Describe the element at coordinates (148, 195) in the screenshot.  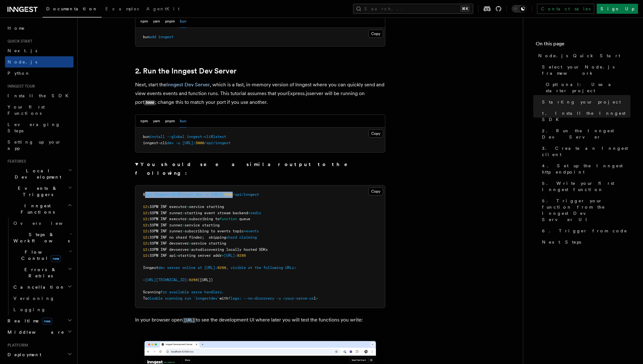
I see `span: npx` at that location.